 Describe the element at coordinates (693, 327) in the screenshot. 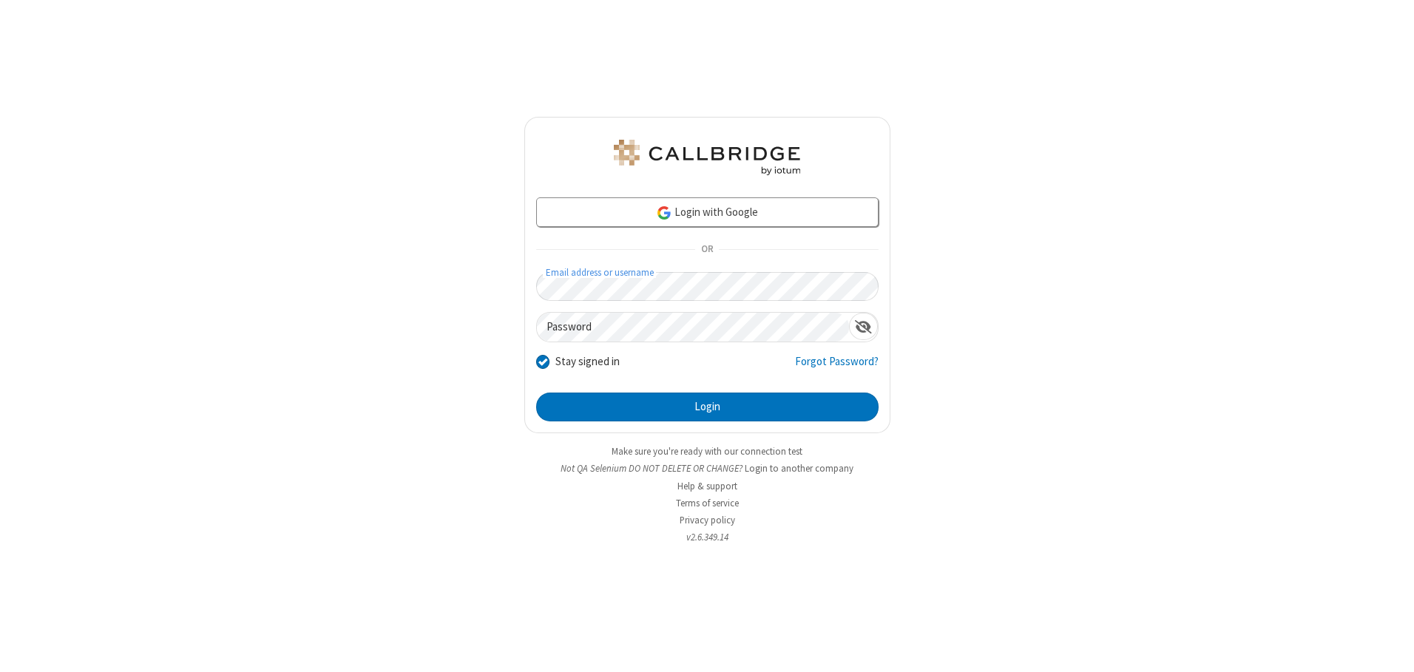

I see `input: Password` at that location.